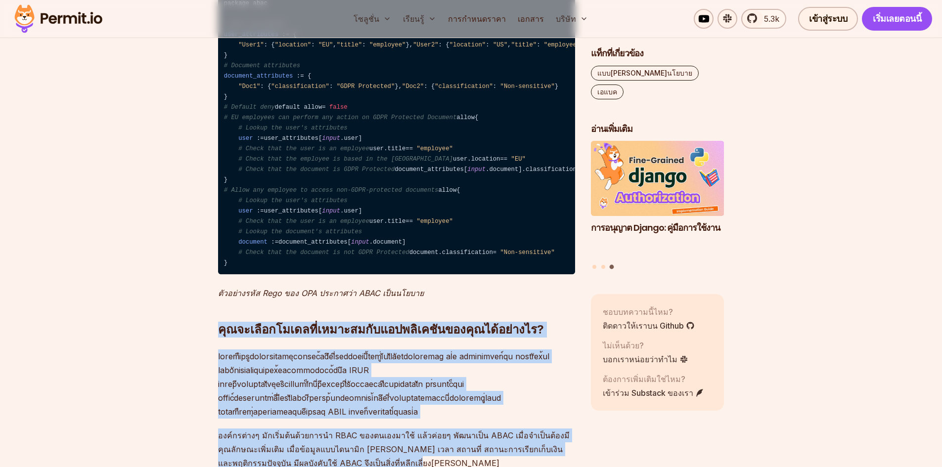 Image resolution: width=942 pixels, height=467 pixels. Describe the element at coordinates (623, 346) in the screenshot. I see `font: ไม่เห็นด้วย?` at that location.